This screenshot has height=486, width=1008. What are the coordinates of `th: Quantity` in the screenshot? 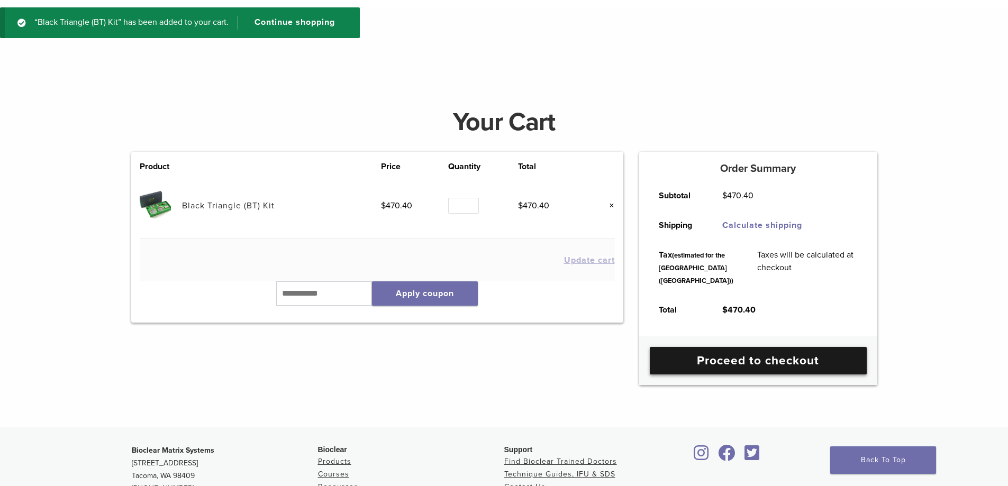 It's located at (483, 167).